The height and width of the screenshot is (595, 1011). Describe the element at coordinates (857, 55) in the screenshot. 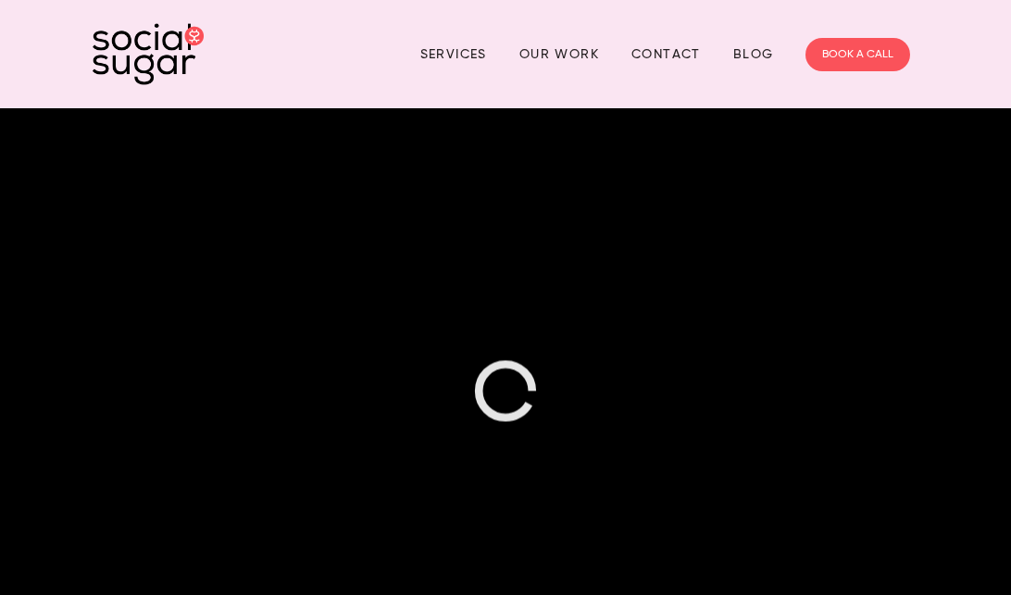

I see `a: BOOK A CALL` at that location.